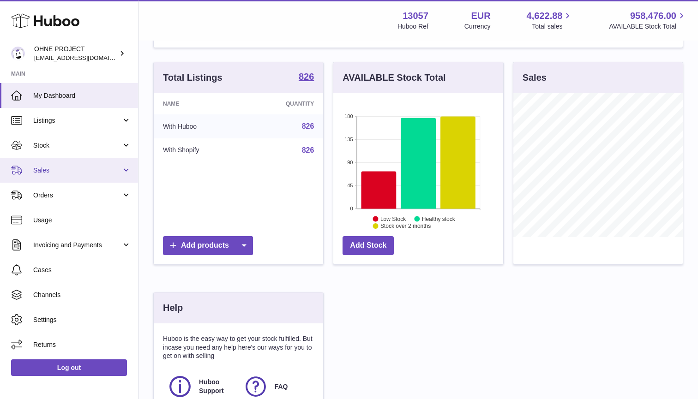 The height and width of the screenshot is (399, 698). I want to click on h3: Help, so click(173, 308).